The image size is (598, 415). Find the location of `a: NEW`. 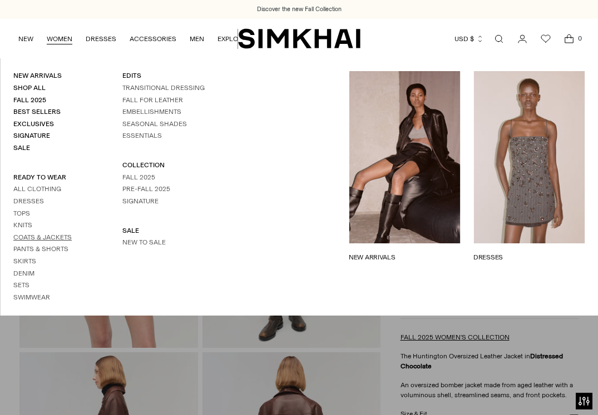

a: NEW is located at coordinates (26, 39).